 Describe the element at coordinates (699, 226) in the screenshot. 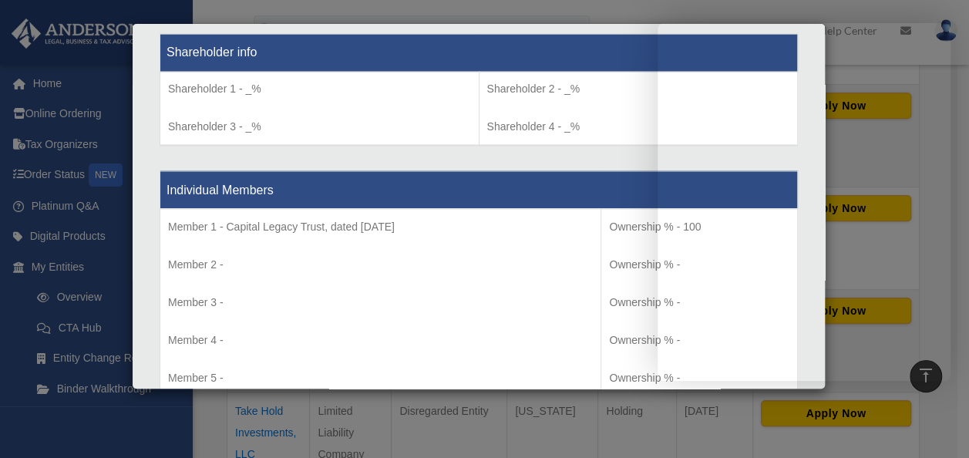

I see `p: Ownership % - 100` at that location.